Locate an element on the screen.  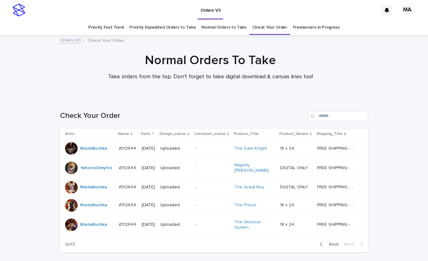
p: Check Your Order is located at coordinates (106, 40).